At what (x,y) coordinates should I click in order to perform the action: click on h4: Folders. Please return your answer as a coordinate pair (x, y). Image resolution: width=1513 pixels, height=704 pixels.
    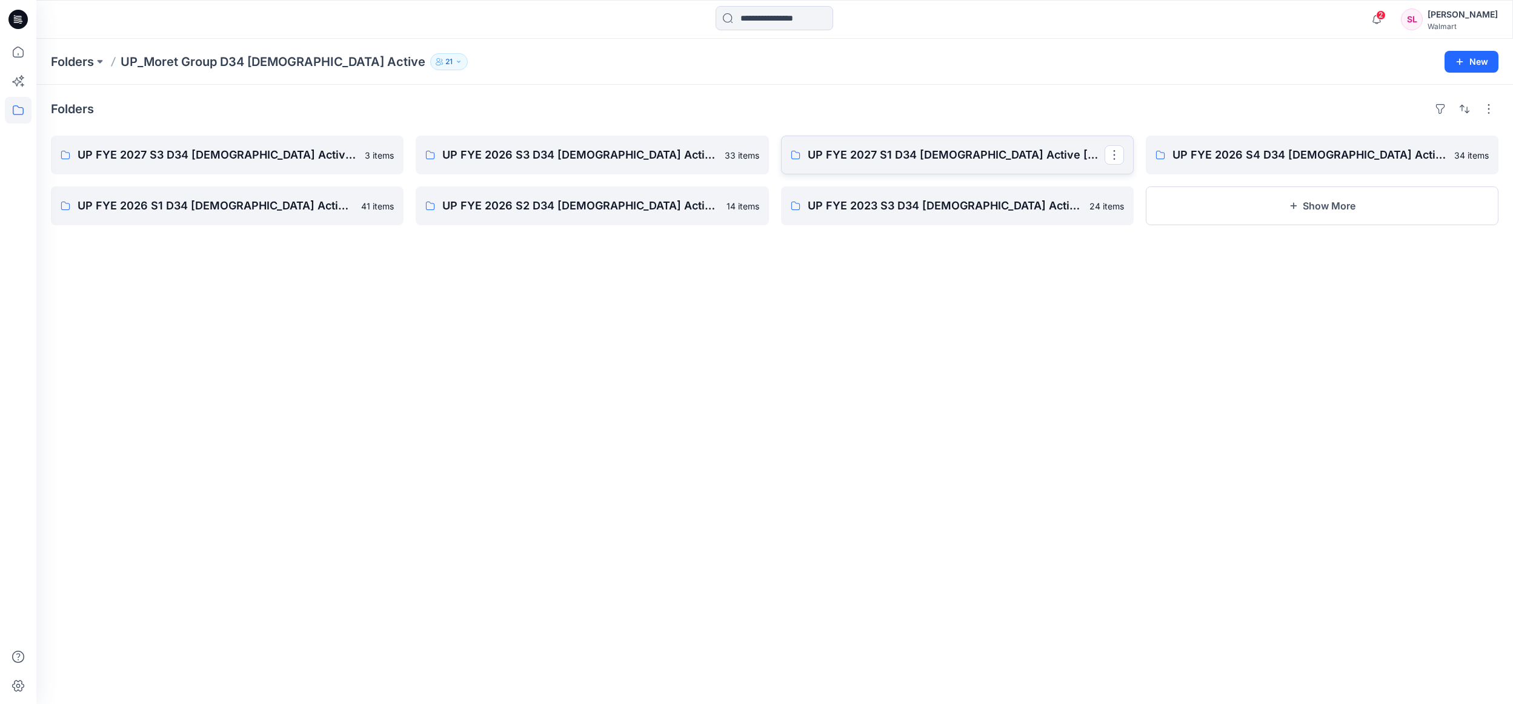
    Looking at the image, I should click on (72, 109).